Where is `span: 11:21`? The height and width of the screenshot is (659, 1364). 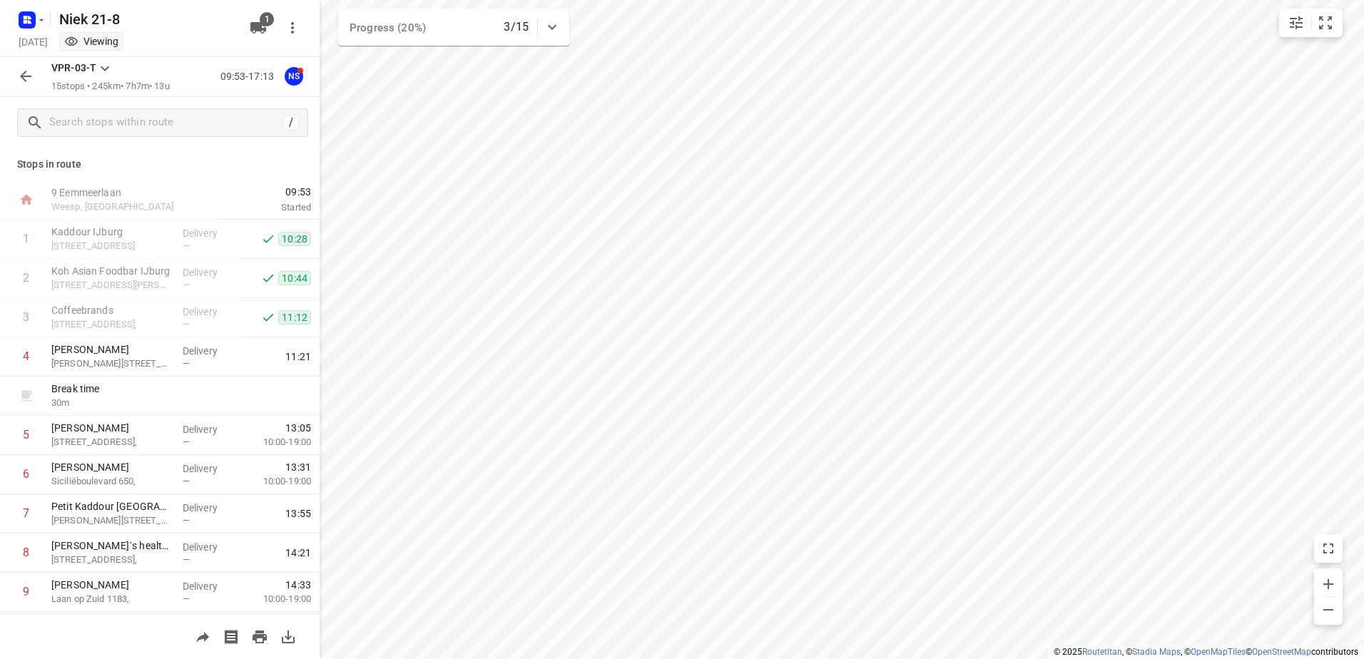 span: 11:21 is located at coordinates (298, 357).